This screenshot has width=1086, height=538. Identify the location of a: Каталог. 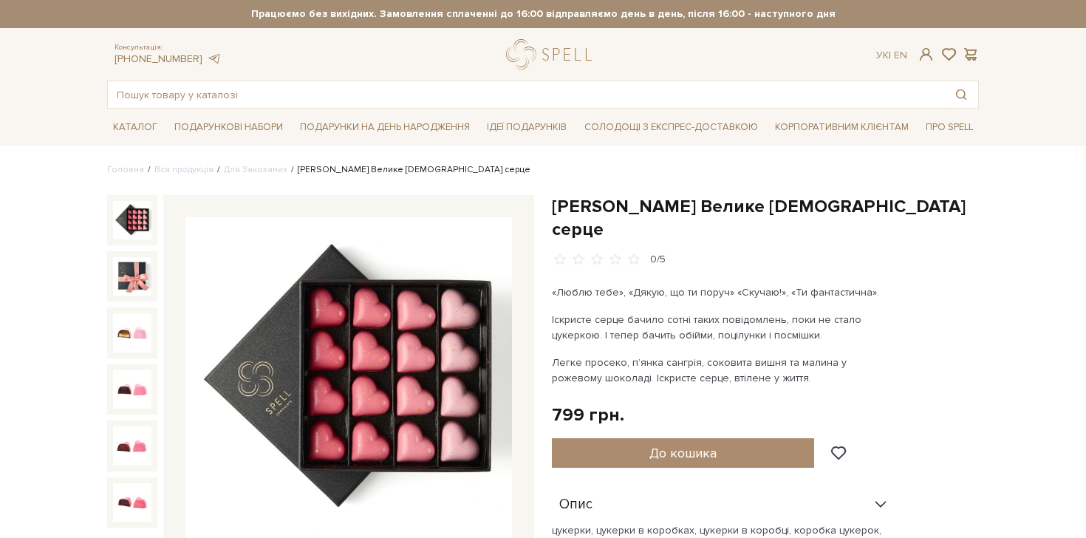
(135, 127).